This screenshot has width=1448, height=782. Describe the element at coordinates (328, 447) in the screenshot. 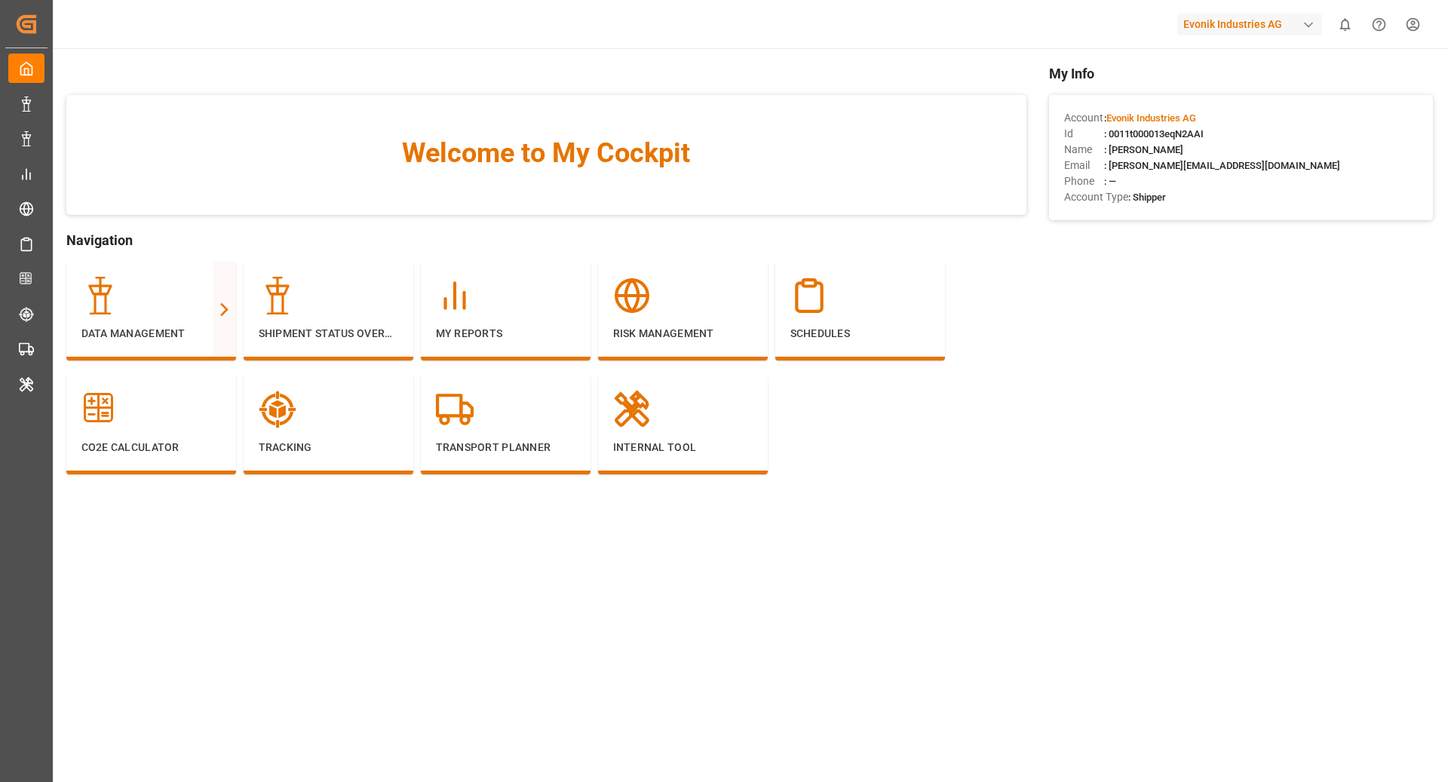

I see `p: Tracking` at that location.